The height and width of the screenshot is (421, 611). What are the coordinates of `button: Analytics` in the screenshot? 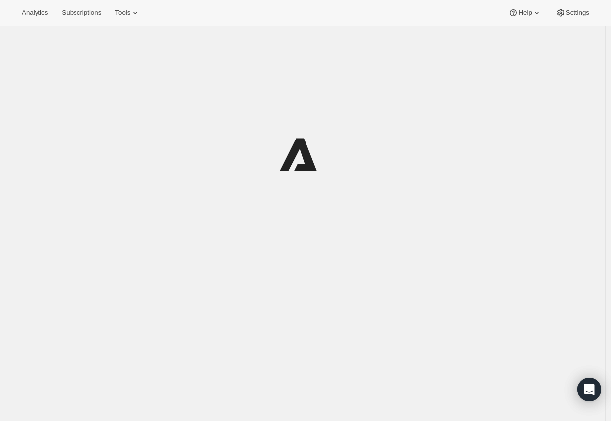 It's located at (35, 13).